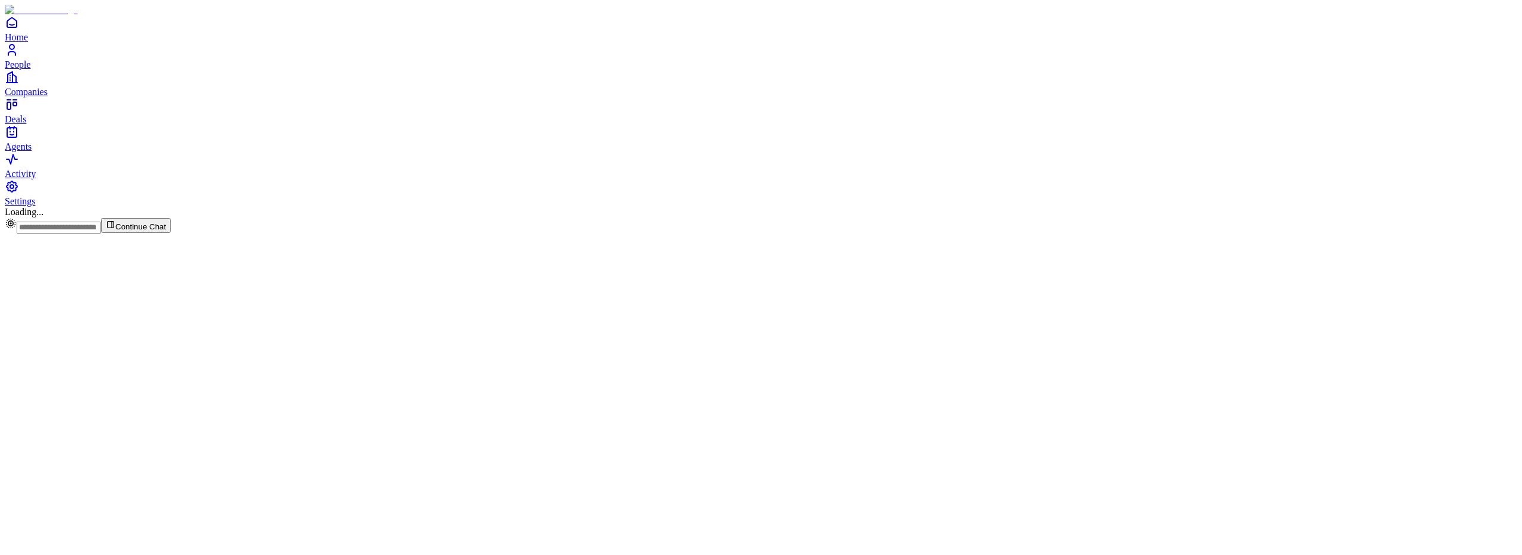 The width and height of the screenshot is (1522, 555). What do you see at coordinates (761, 212) in the screenshot?
I see `div: Loading...` at bounding box center [761, 212].